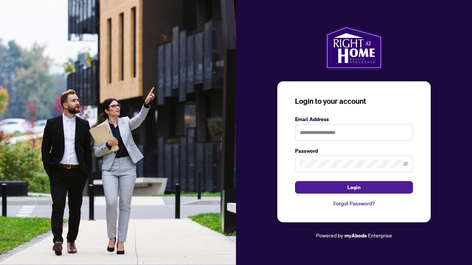 Image resolution: width=472 pixels, height=265 pixels. What do you see at coordinates (354, 188) in the screenshot?
I see `span: Login` at bounding box center [354, 188].